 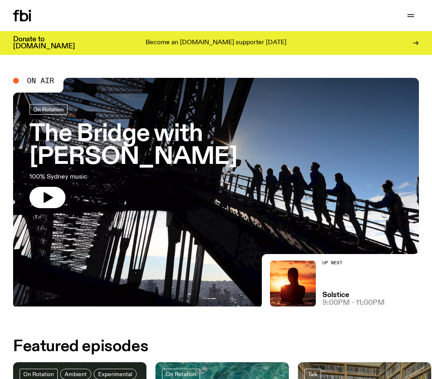 What do you see at coordinates (336, 295) in the screenshot?
I see `a: Solstice` at bounding box center [336, 295].